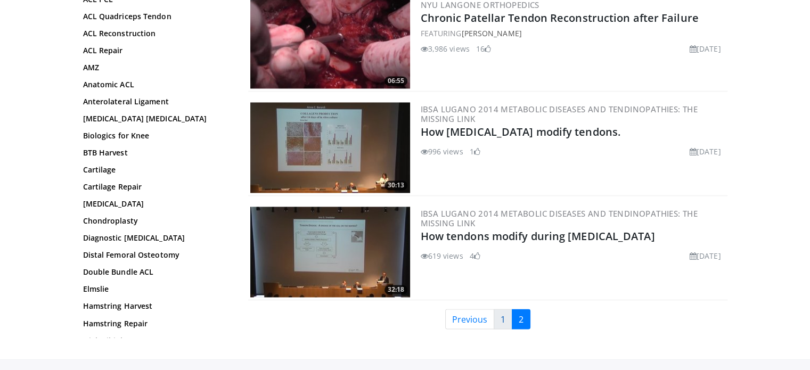 The width and height of the screenshot is (810, 370). What do you see at coordinates (155, 272) in the screenshot?
I see `a: Double Bundle ACL` at bounding box center [155, 272].